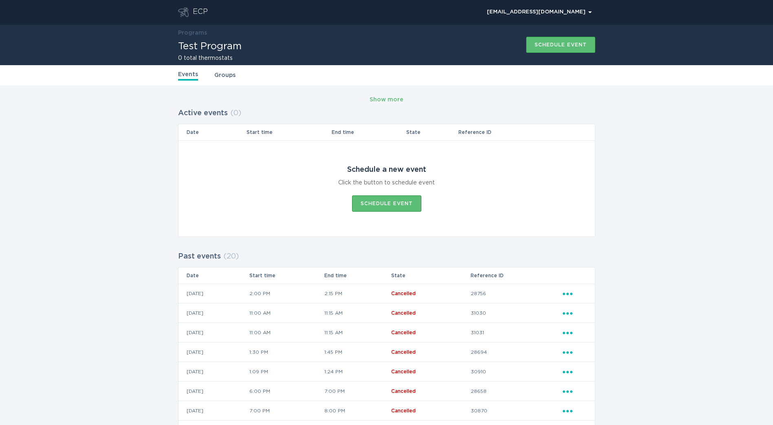 This screenshot has width=773, height=425. I want to click on div: ECP, so click(200, 12).